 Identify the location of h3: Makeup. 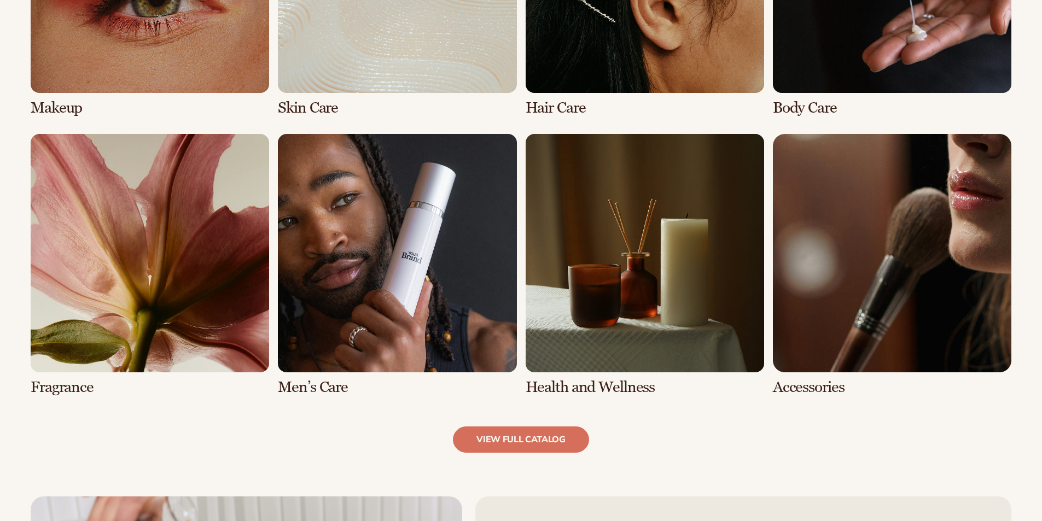
(150, 108).